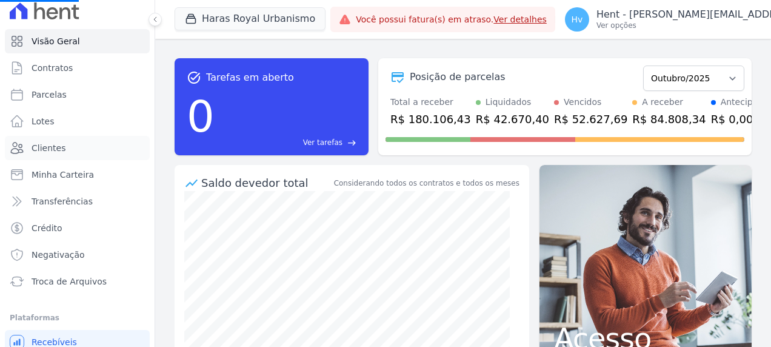 The height and width of the screenshot is (347, 771). What do you see at coordinates (77, 281) in the screenshot?
I see `a: Troca de Arquivos` at bounding box center [77, 281].